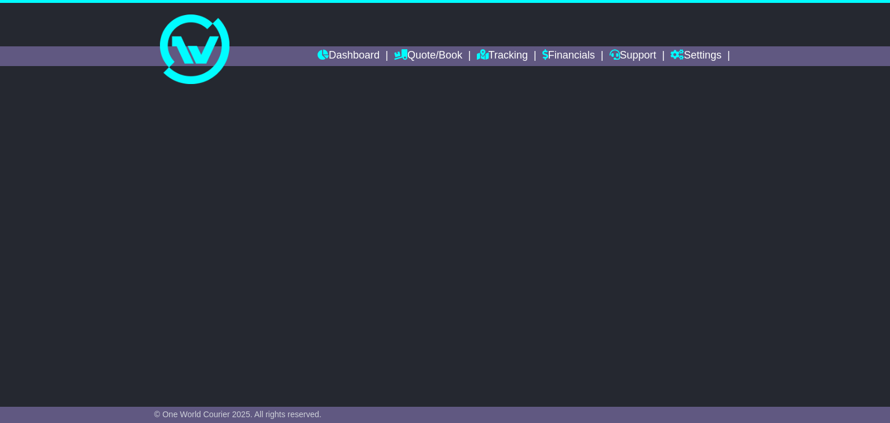 The image size is (890, 423). Describe the element at coordinates (633, 56) in the screenshot. I see `a: Support` at that location.